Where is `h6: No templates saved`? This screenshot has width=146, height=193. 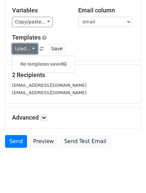
h6: No templates saved is located at coordinates (43, 64).